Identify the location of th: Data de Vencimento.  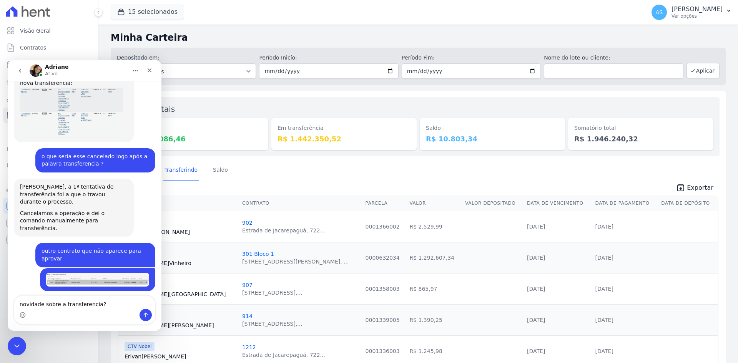
(558, 203).